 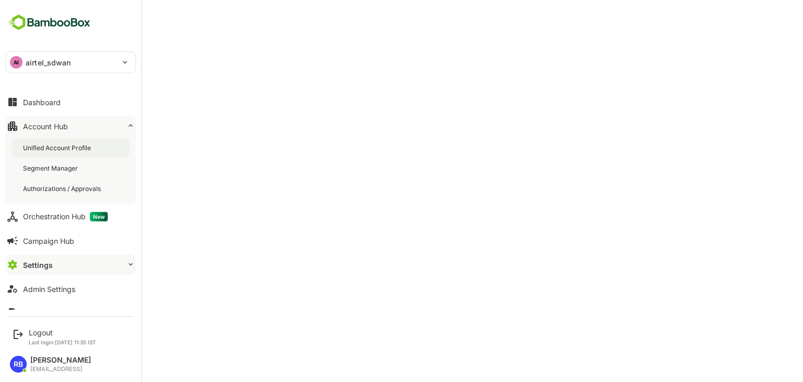 What do you see at coordinates (44, 313) in the screenshot?
I see `div: Data Upload` at bounding box center [44, 313].